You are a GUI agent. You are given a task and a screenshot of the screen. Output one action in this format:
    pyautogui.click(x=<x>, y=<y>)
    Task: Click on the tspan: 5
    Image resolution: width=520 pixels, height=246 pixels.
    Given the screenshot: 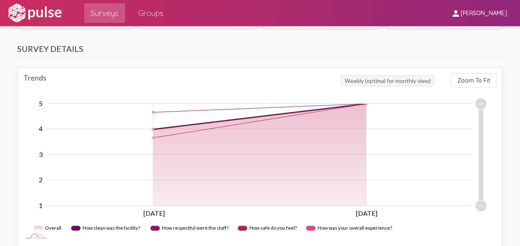 What is the action you would take?
    pyautogui.click(x=40, y=103)
    